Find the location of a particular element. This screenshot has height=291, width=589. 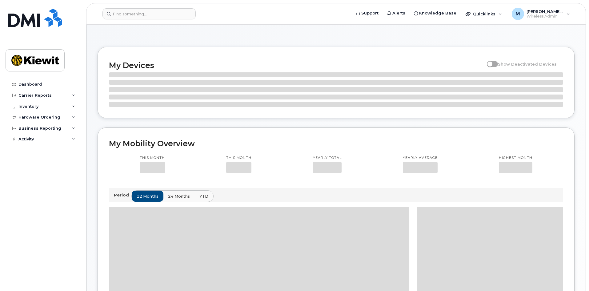

input: Show Deactivated Devices is located at coordinates (489, 61).